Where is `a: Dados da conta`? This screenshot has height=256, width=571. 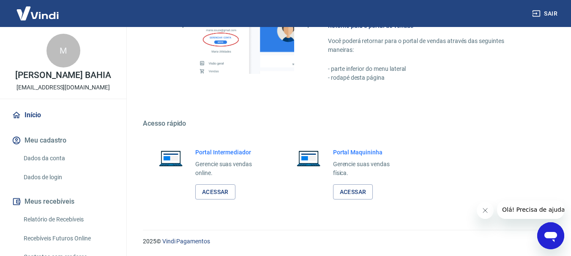
a: Dados da conta is located at coordinates (68, 158).